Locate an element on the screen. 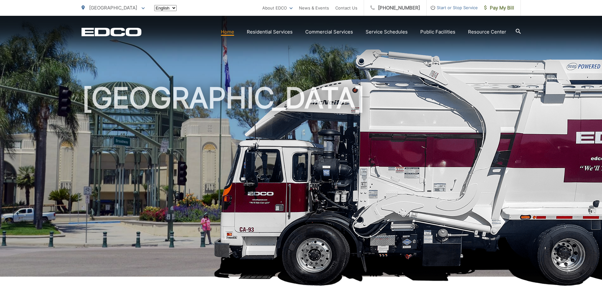  a: Service Schedules is located at coordinates (386, 32).